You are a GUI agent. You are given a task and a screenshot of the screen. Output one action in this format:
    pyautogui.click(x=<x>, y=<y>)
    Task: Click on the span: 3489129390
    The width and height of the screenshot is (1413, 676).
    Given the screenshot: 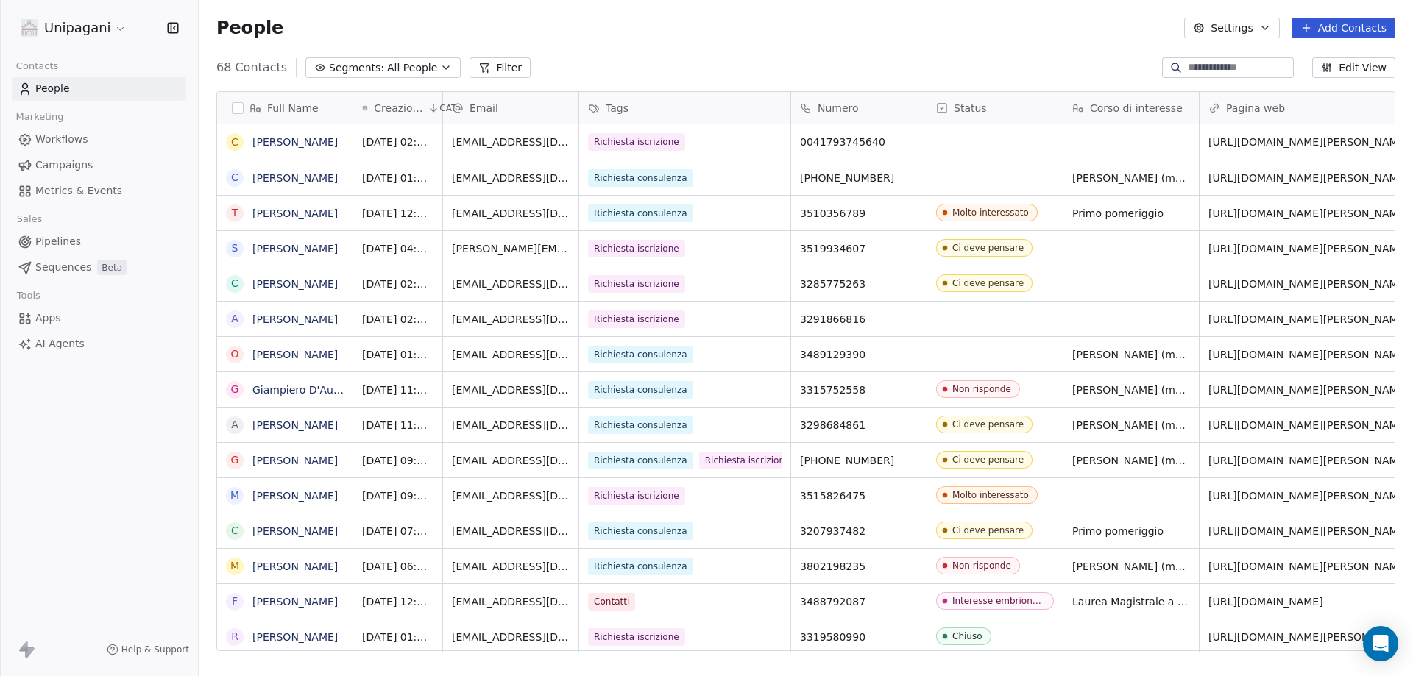 What is the action you would take?
    pyautogui.click(x=859, y=355)
    